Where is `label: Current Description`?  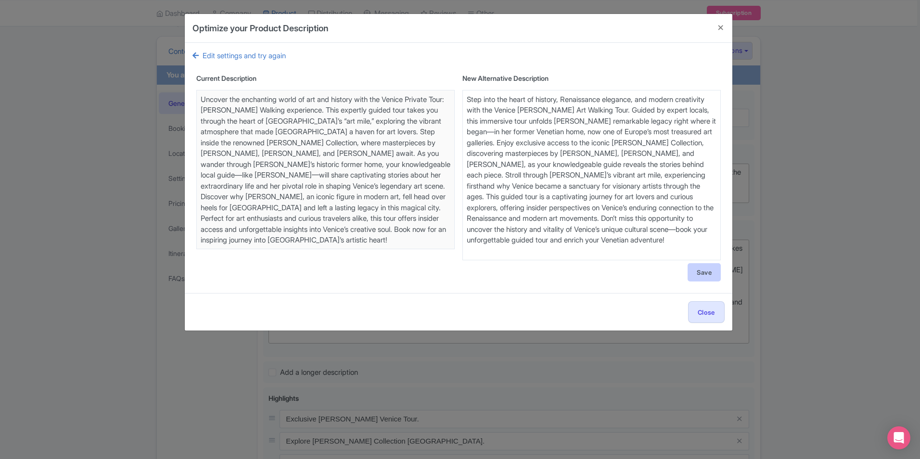
label: Current Description is located at coordinates (226, 78).